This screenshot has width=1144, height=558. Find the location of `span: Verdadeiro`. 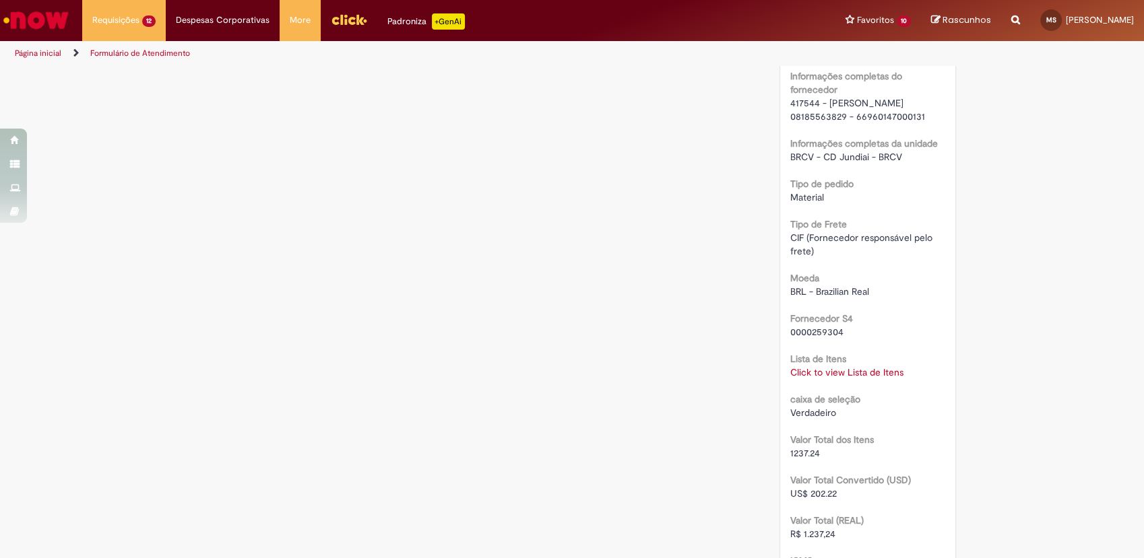

span: Verdadeiro is located at coordinates (813, 413).